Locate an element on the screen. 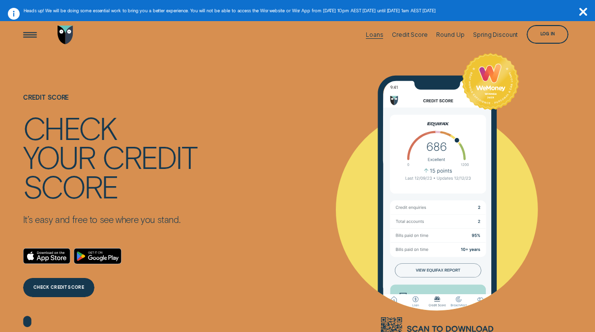 The image size is (595, 332). a: Go to home page is located at coordinates (65, 34).